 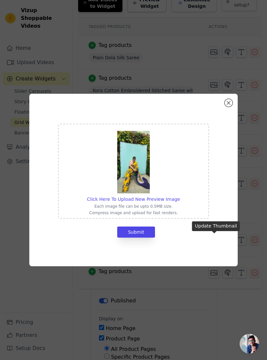 I want to click on button: Submit, so click(x=136, y=232).